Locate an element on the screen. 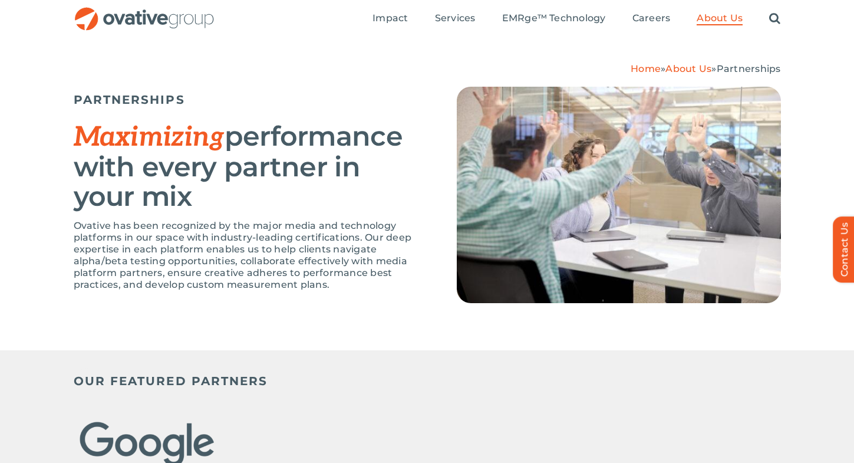 Image resolution: width=854 pixels, height=463 pixels. span: About Us is located at coordinates (720, 18).